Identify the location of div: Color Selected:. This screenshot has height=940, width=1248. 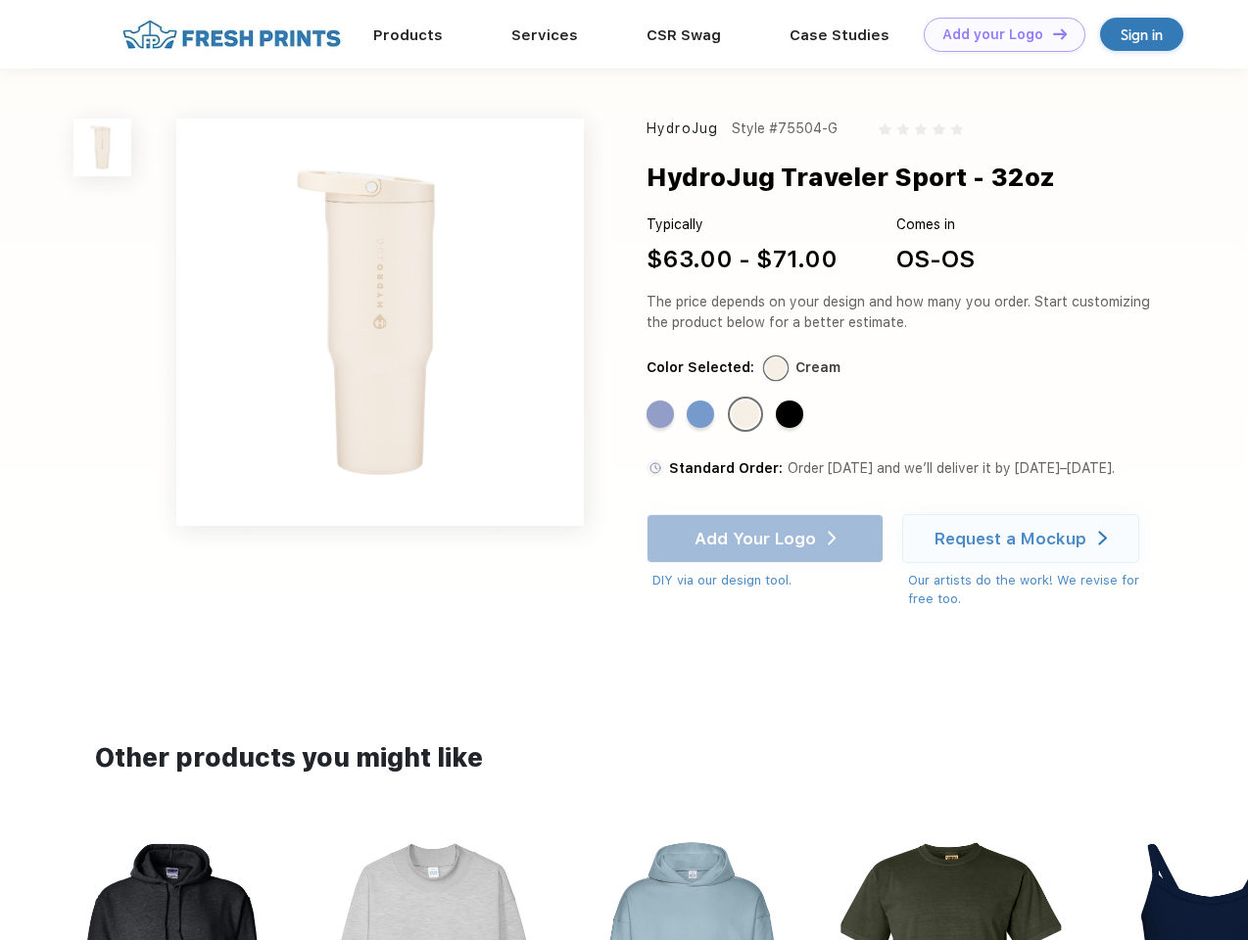
(700, 367).